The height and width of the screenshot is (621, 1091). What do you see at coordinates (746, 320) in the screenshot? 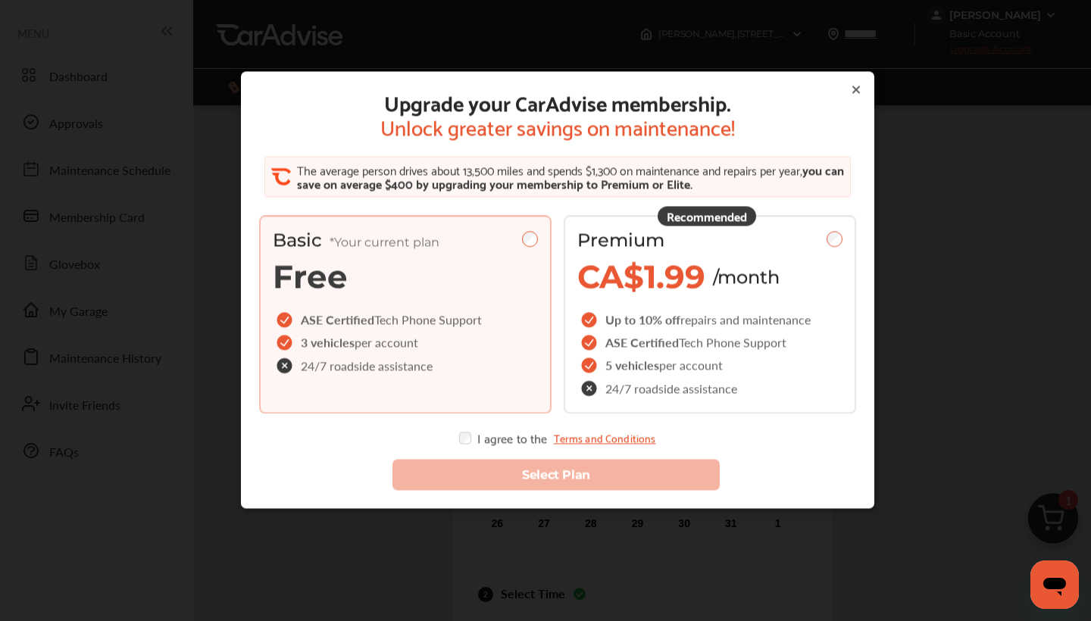
I see `span: repairs and maintenance` at bounding box center [746, 320].